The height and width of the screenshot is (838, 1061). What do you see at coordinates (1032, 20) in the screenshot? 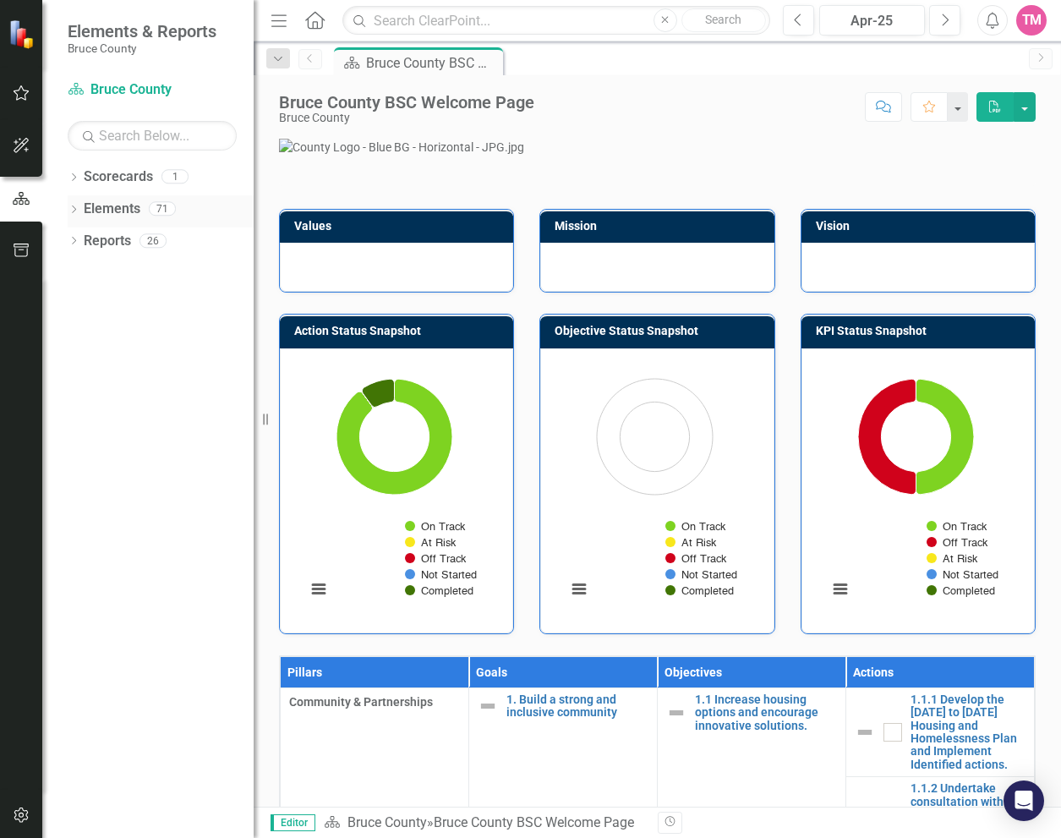
I see `div: TM` at bounding box center [1032, 20].